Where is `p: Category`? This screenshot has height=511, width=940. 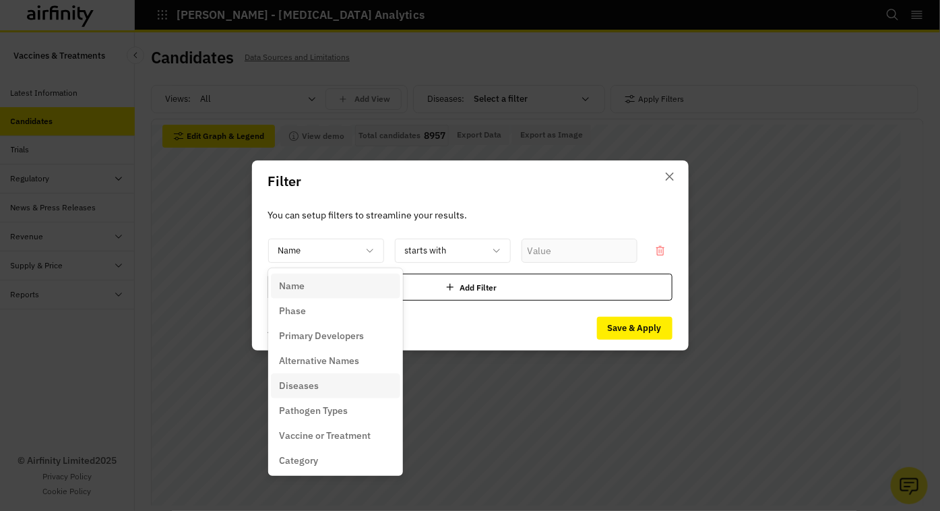
p: Category is located at coordinates (298, 460).